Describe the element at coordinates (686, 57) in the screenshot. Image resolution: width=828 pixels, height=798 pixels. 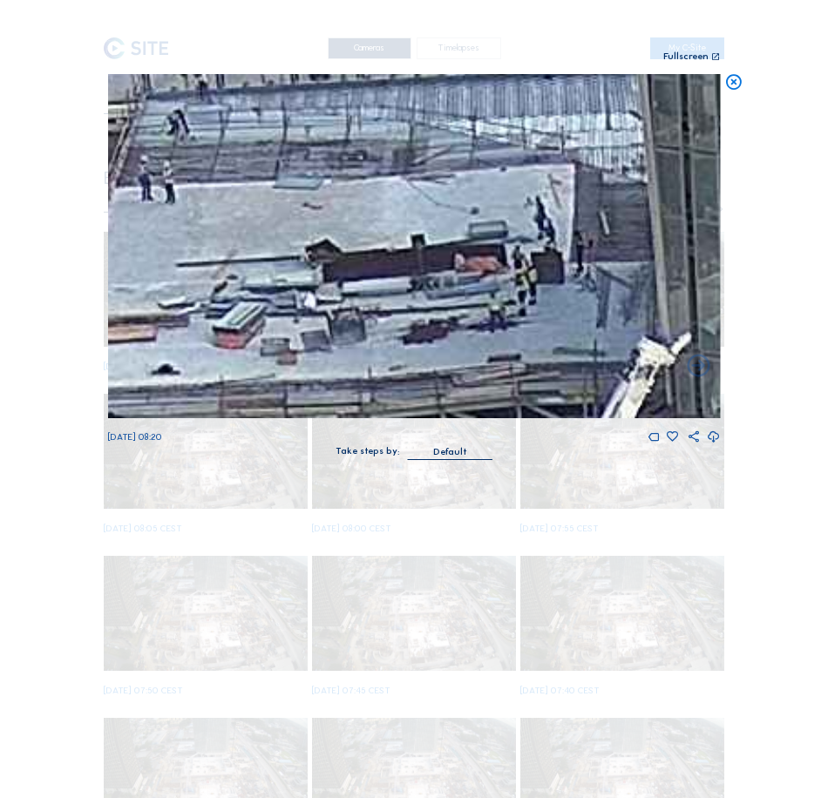
I see `div: Fullscreen` at that location.